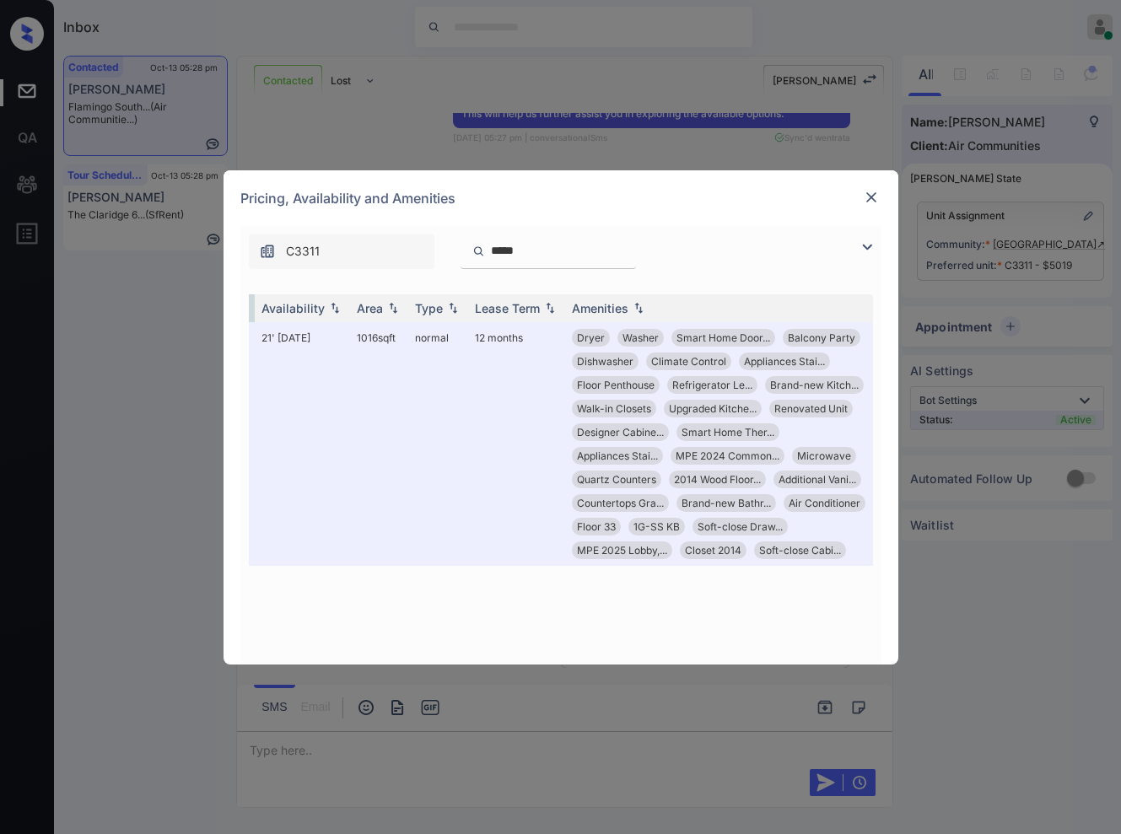 This screenshot has height=834, width=1121. I want to click on span: Smart Home Ther..., so click(728, 432).